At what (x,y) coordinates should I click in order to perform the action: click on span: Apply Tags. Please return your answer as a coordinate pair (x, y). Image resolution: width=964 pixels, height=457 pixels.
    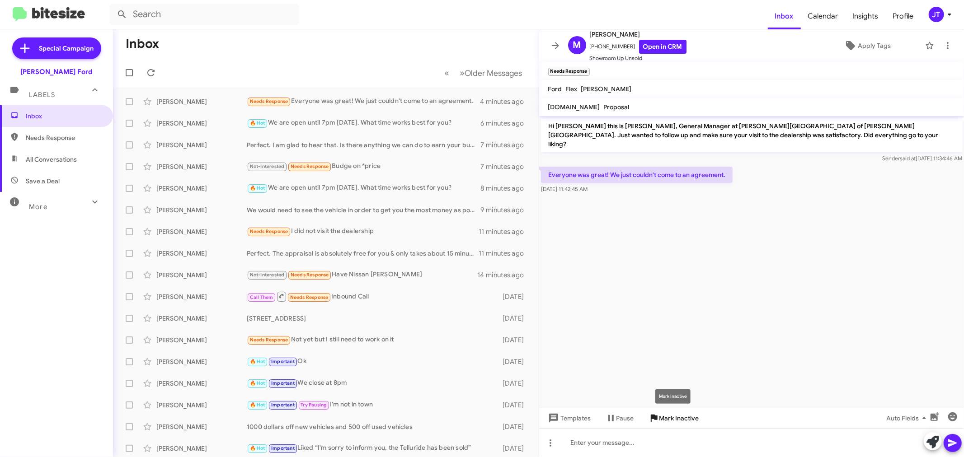
    Looking at the image, I should click on (874, 46).